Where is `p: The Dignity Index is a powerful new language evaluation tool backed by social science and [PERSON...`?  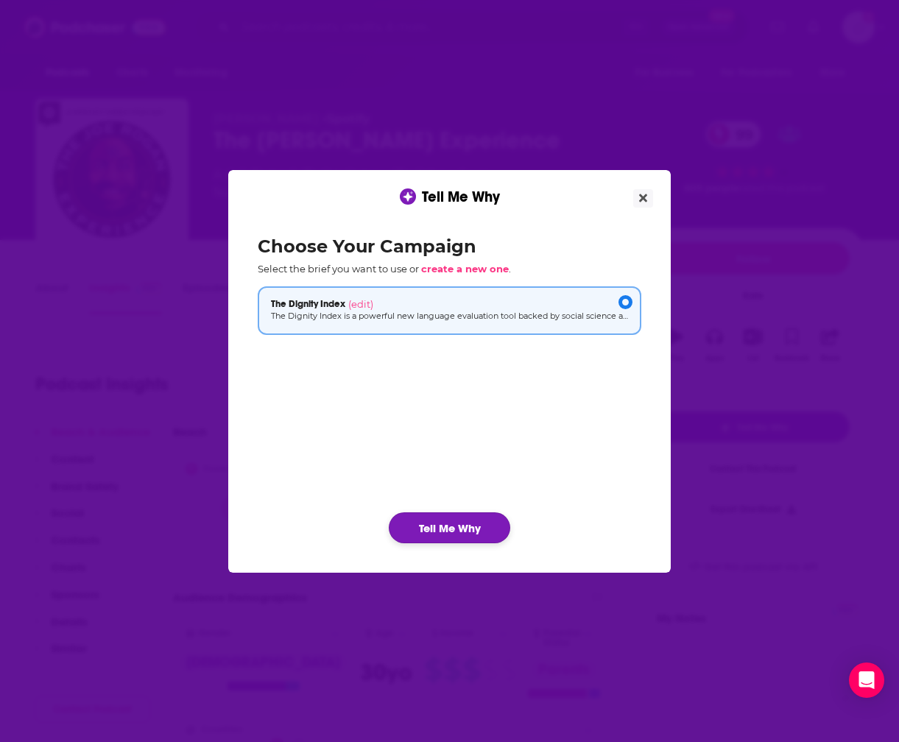 p: The Dignity Index is a powerful new language evaluation tool backed by social science and [PERSON... is located at coordinates (449, 316).